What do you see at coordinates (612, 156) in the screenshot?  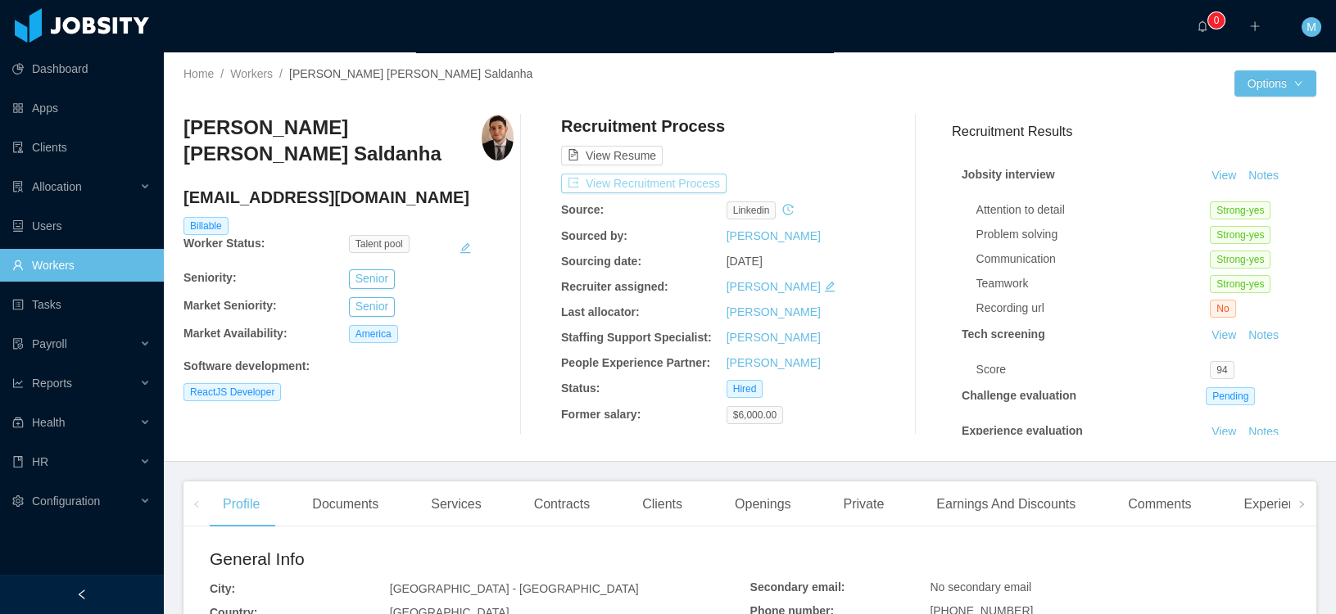 I see `button: icon: file-textView Resume` at bounding box center [612, 156].